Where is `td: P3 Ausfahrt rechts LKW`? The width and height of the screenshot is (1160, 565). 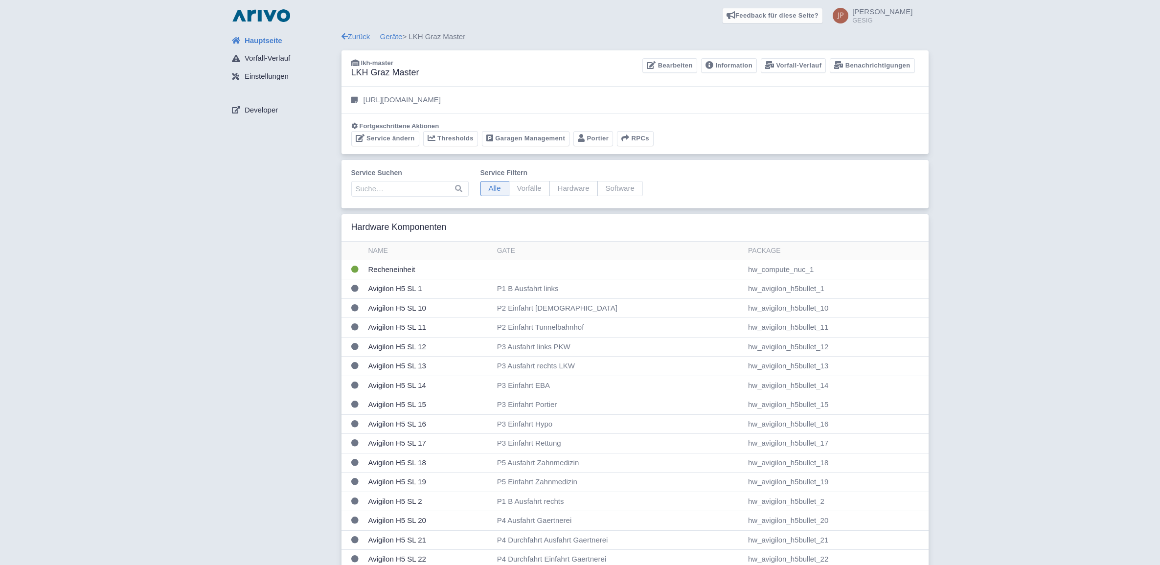
td: P3 Ausfahrt rechts LKW is located at coordinates (619, 367).